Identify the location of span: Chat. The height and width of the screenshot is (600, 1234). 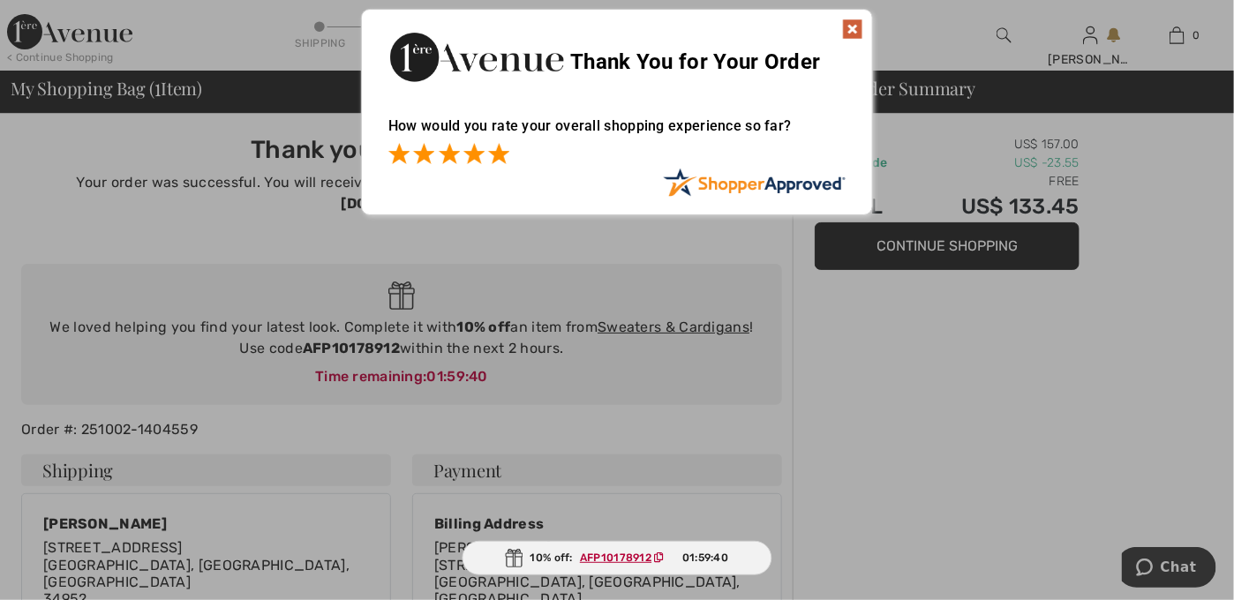
(57, 20).